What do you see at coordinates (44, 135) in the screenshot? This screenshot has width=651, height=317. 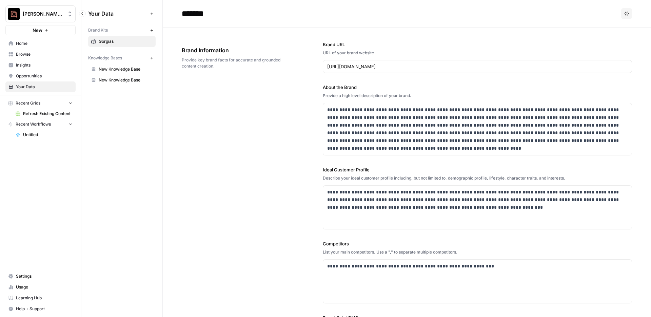 I see `a: Untitled` at bounding box center [44, 135].